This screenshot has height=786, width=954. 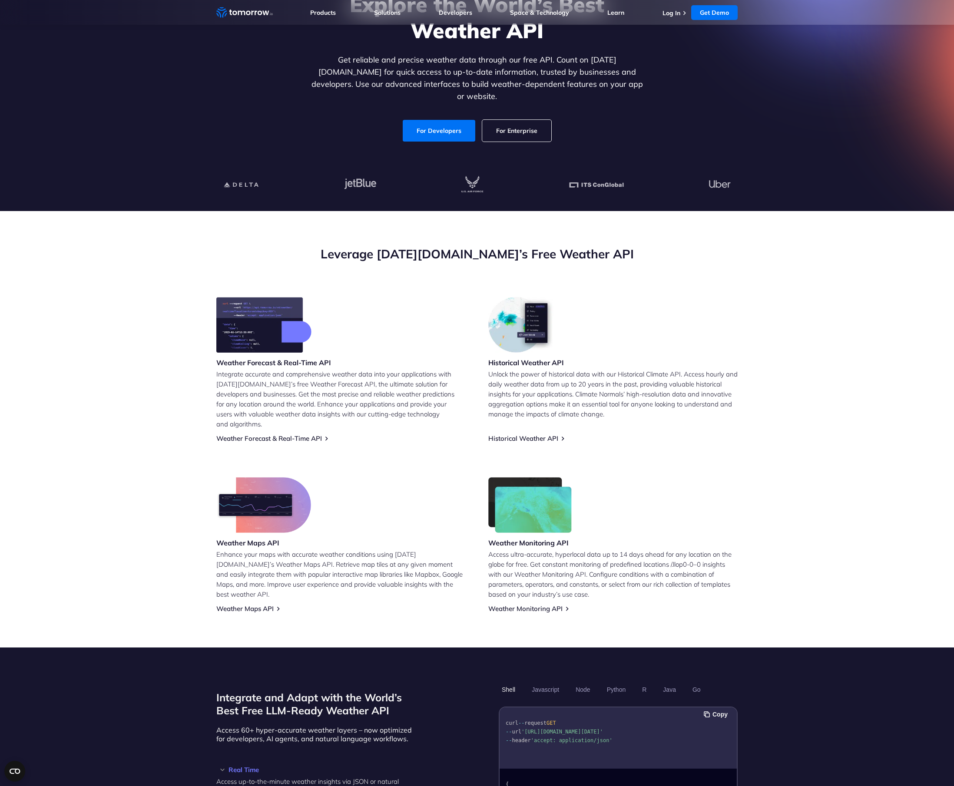 I want to click on h3: Weather Forecast & Real-Time API, so click(x=274, y=363).